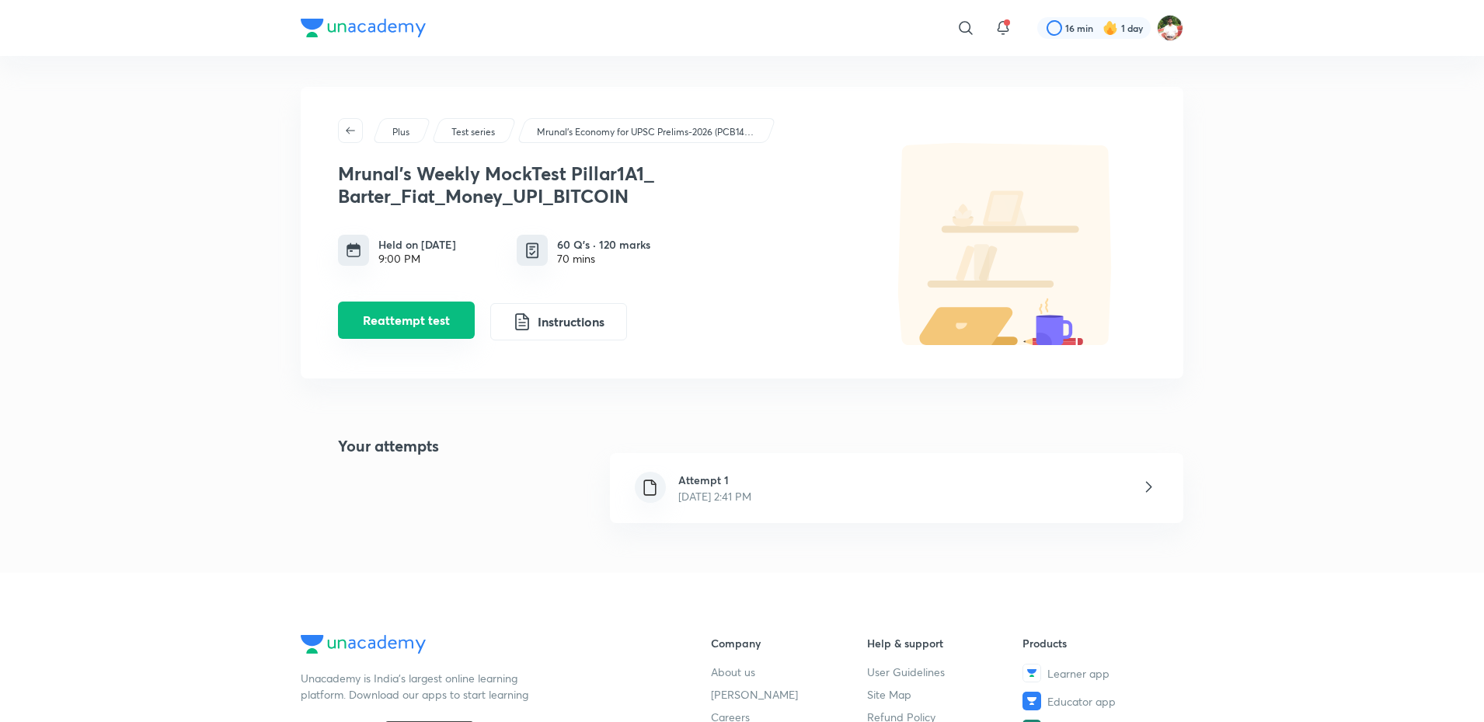 Image resolution: width=1484 pixels, height=722 pixels. What do you see at coordinates (401, 132) in the screenshot?
I see `p: Plus` at bounding box center [401, 132].